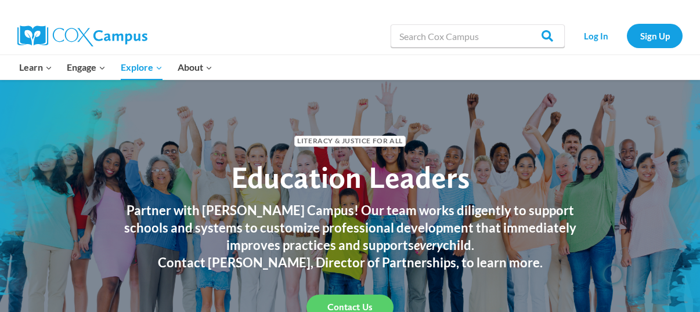  I want to click on nav: Secondary Navigation, so click(626, 35).